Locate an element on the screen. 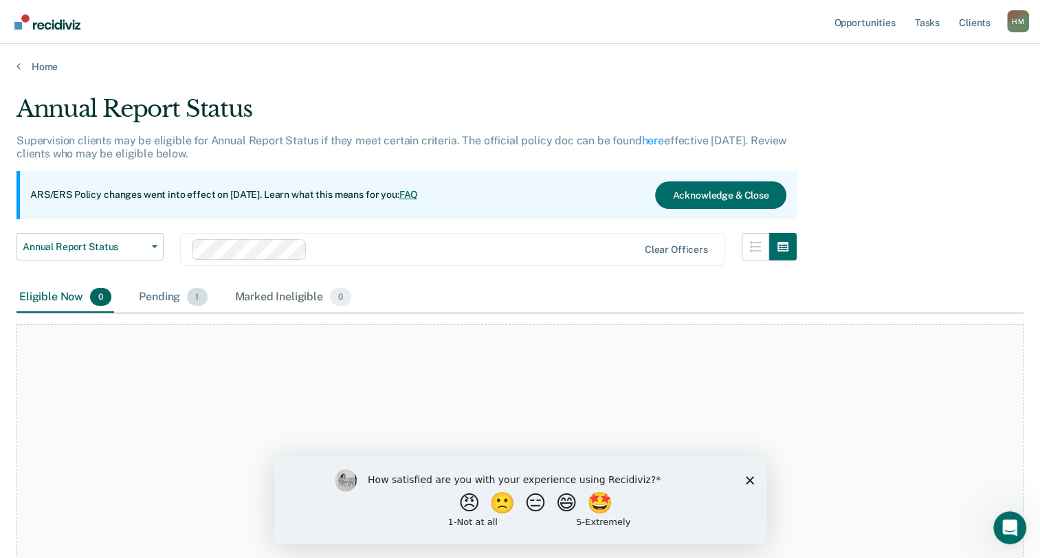  button: 2 is located at coordinates (229, 47).